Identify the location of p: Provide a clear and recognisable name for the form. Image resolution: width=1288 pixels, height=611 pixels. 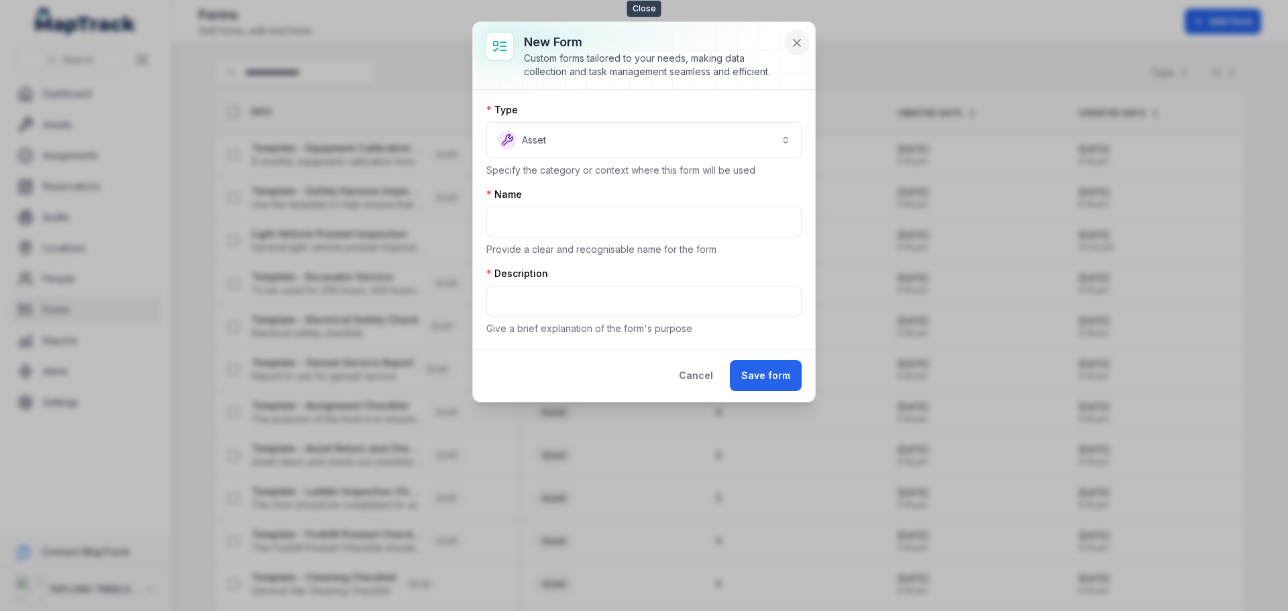
(644, 250).